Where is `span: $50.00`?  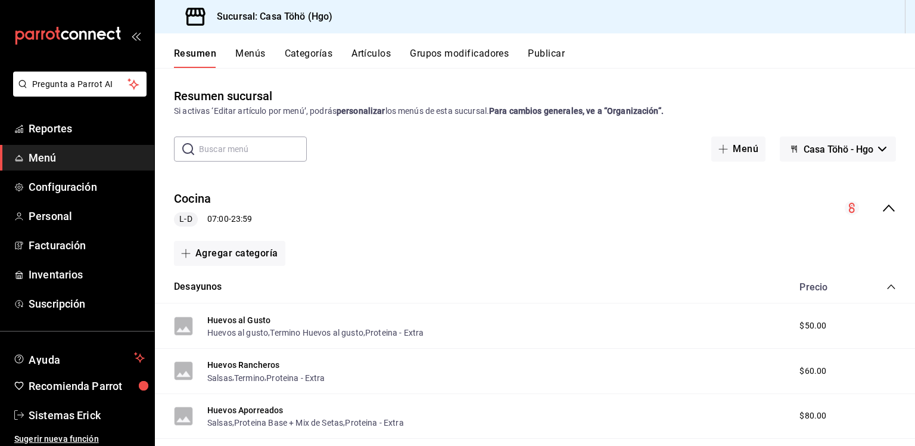
span: $50.00 is located at coordinates (813, 325).